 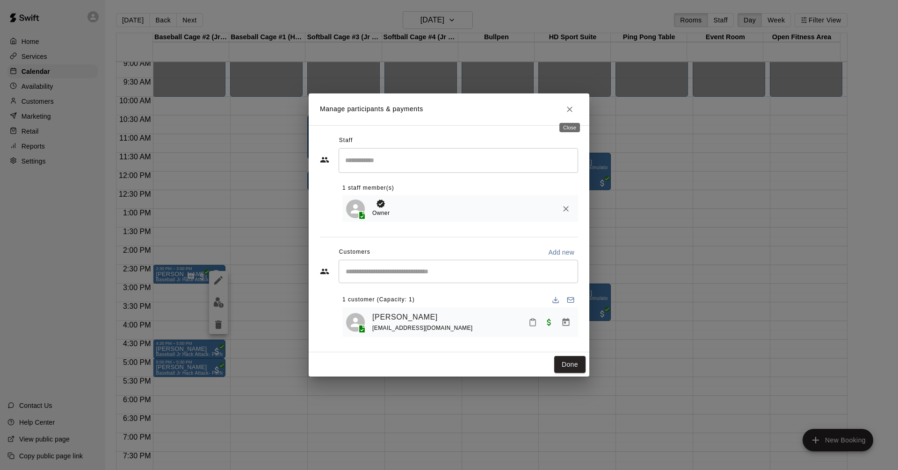 I want to click on div: Start typing to search customers..., so click(x=458, y=272).